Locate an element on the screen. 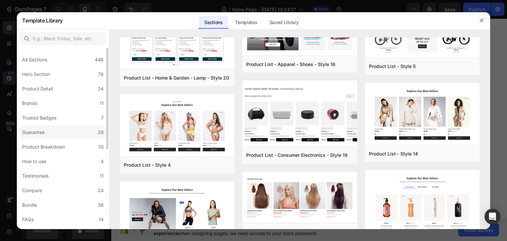  div: Rich Text Editor. Editing area: main is located at coordinates (31, 64).